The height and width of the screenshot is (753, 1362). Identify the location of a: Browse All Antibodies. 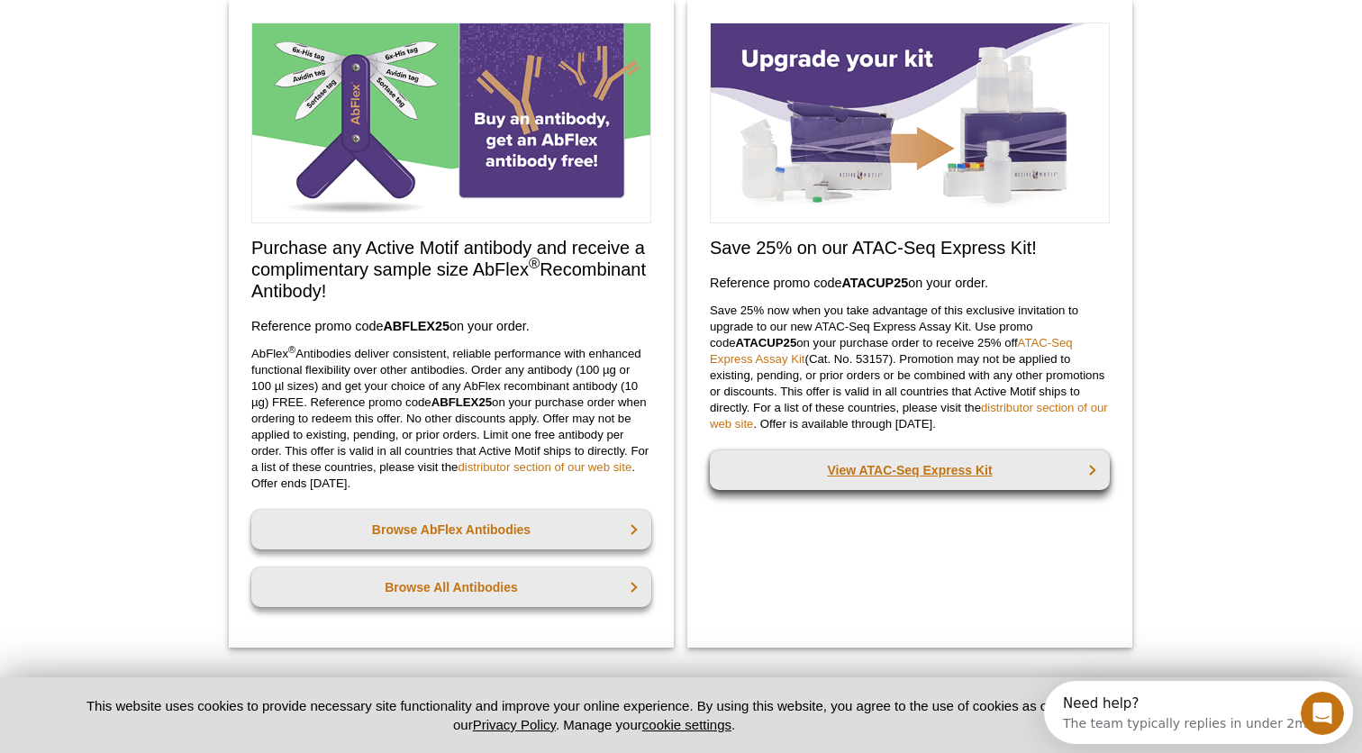
(451, 587).